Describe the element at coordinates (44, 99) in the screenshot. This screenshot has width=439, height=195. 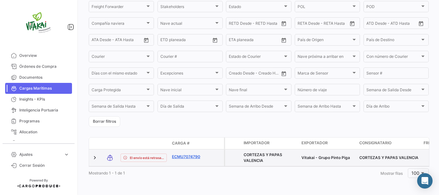
I see `span: Insights - KPIs` at that location.